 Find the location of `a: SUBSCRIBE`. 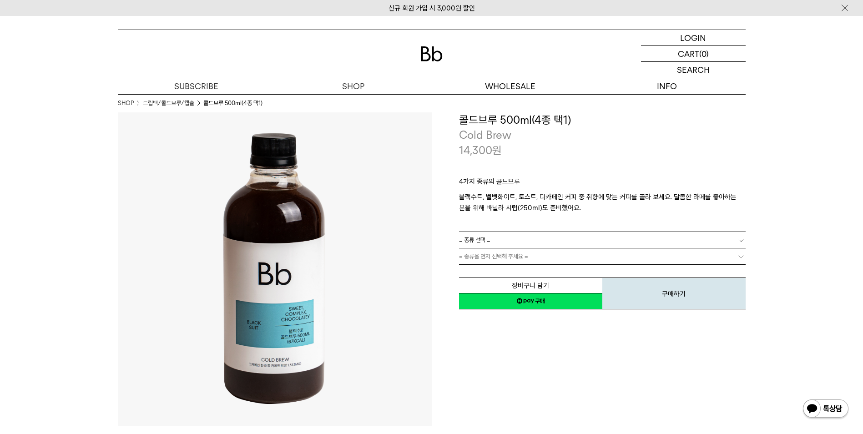

a: SUBSCRIBE is located at coordinates (196, 86).